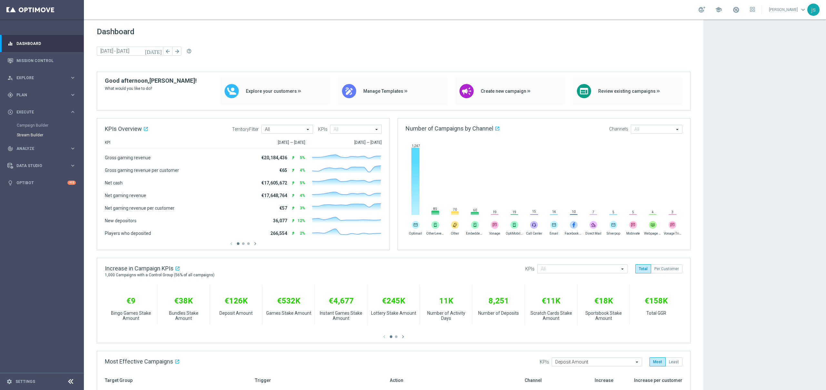 The width and height of the screenshot is (826, 390). Describe the element at coordinates (42, 112) in the screenshot. I see `button: play_circle_outline Execute keyboard_arrow_right` at that location.